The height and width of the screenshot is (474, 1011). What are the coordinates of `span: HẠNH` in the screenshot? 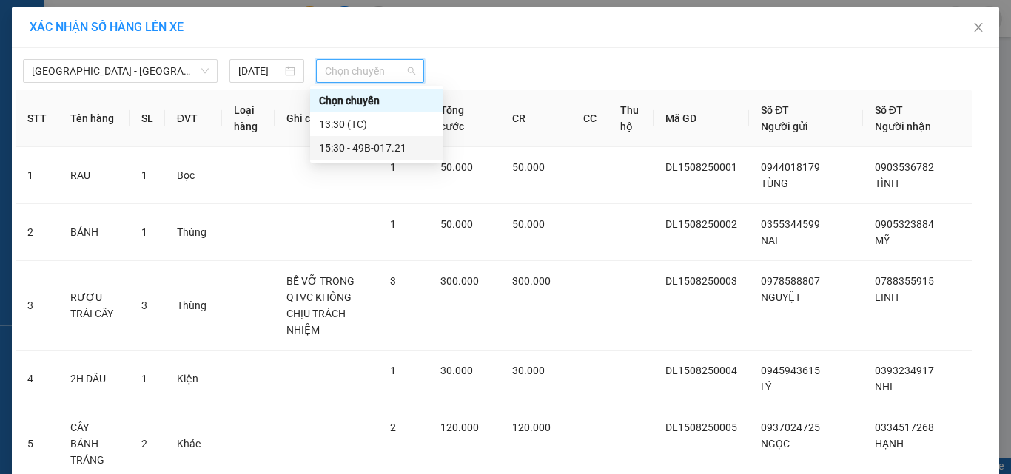 It's located at (889, 444).